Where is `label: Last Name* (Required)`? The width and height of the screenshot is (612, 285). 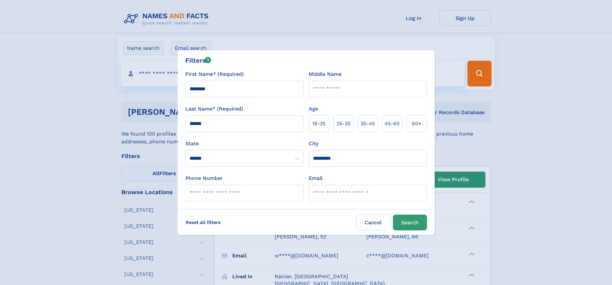
label: Last Name* (Required) is located at coordinates (214, 109).